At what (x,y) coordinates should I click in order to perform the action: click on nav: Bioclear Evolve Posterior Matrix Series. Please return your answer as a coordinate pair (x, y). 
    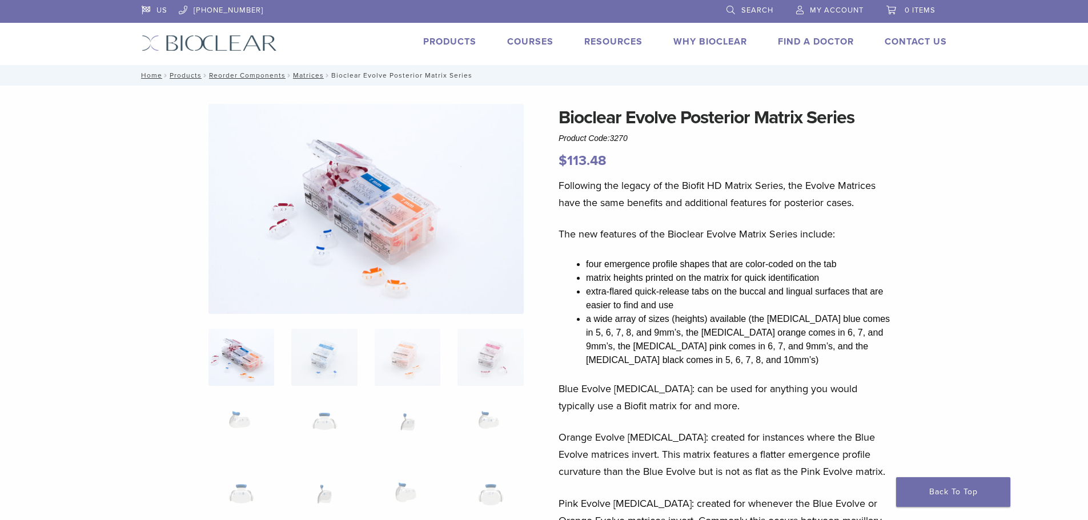
    Looking at the image, I should click on (544, 75).